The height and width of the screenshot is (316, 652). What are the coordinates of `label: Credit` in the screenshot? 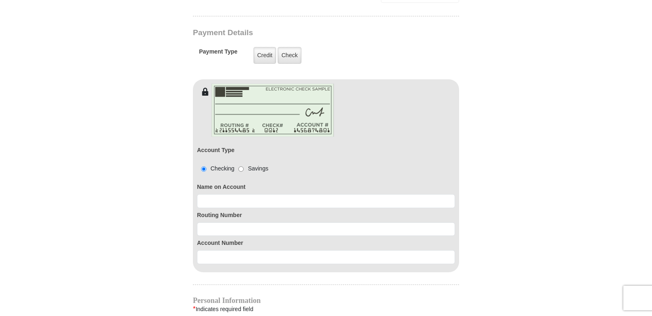 It's located at (264, 55).